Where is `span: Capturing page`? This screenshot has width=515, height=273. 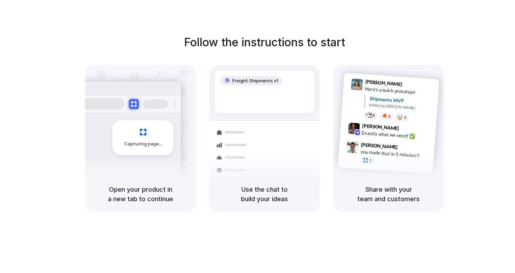
span: Capturing page is located at coordinates (144, 144).